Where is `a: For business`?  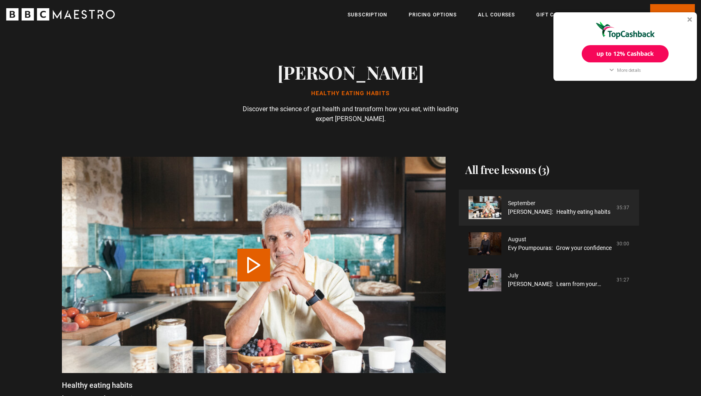
a: For business is located at coordinates (609, 15).